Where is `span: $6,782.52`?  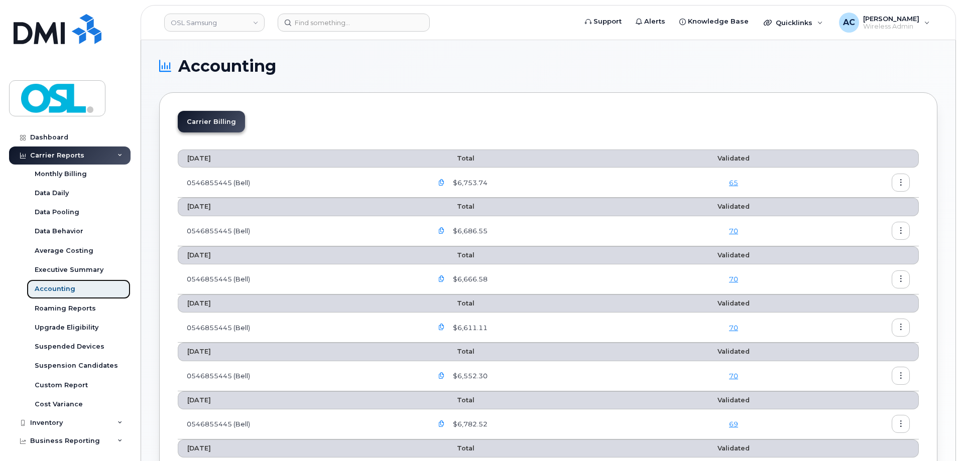 span: $6,782.52 is located at coordinates (469, 424).